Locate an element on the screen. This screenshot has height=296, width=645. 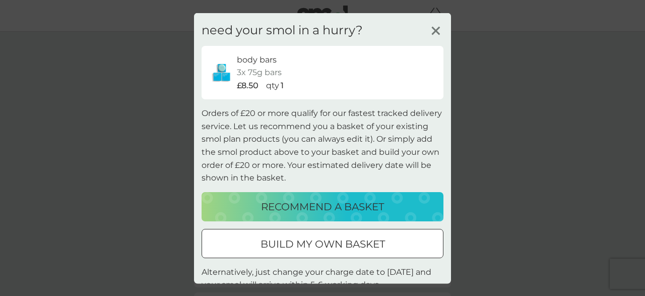
p: recommend a basket is located at coordinates (322, 206).